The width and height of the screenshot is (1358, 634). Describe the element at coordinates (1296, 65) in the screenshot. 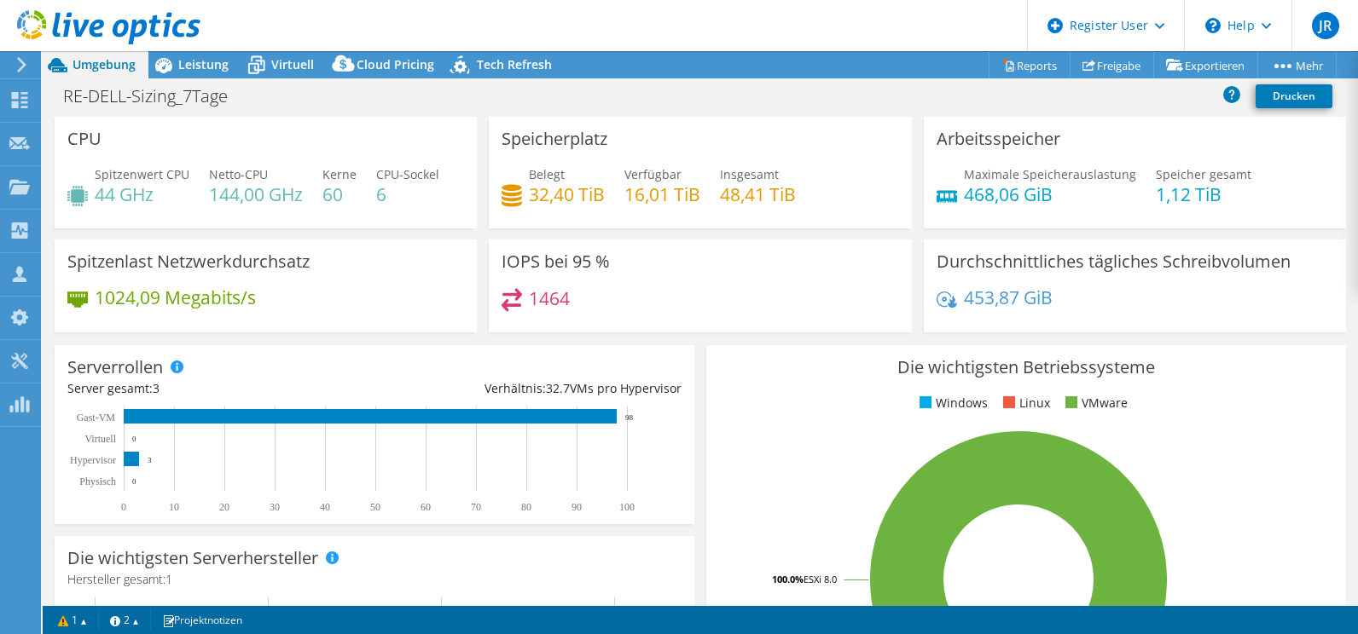

I see `a: Mehr` at that location.